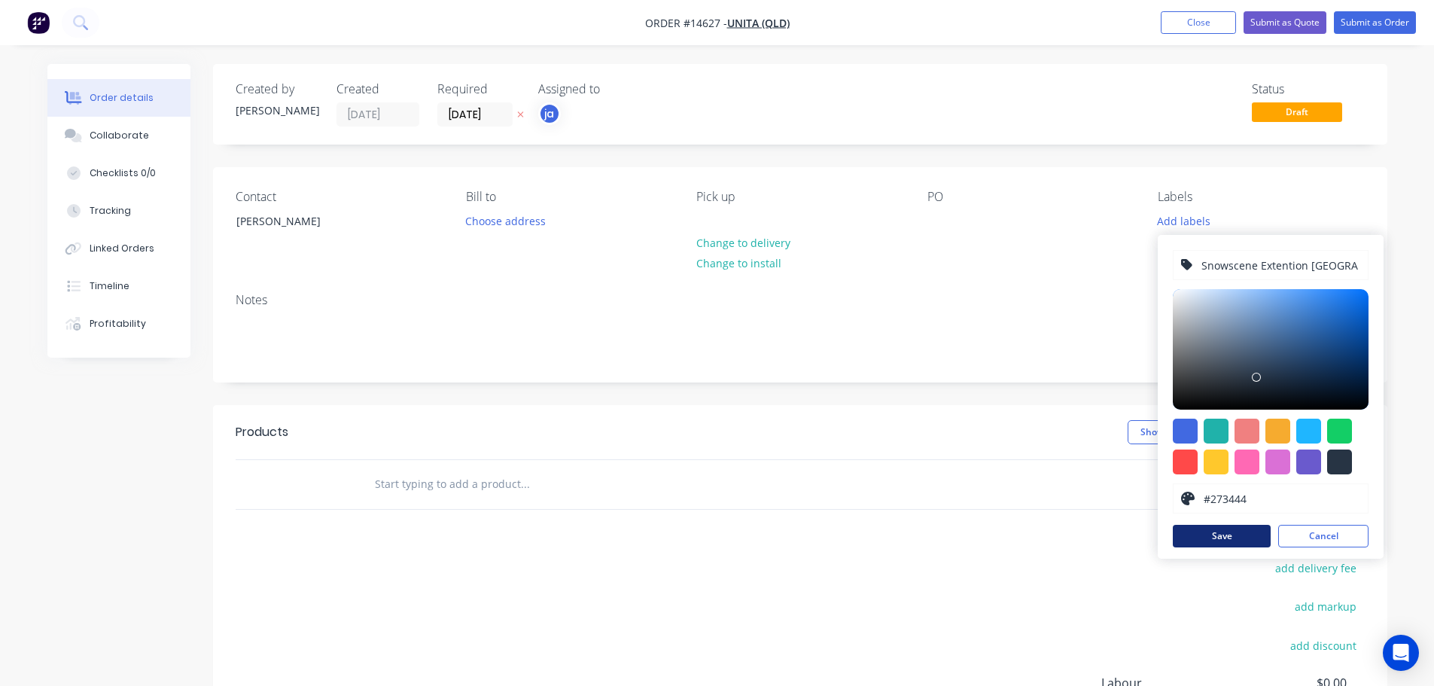 The height and width of the screenshot is (686, 1434). Describe the element at coordinates (800, 197) in the screenshot. I see `div: Pick up` at that location.